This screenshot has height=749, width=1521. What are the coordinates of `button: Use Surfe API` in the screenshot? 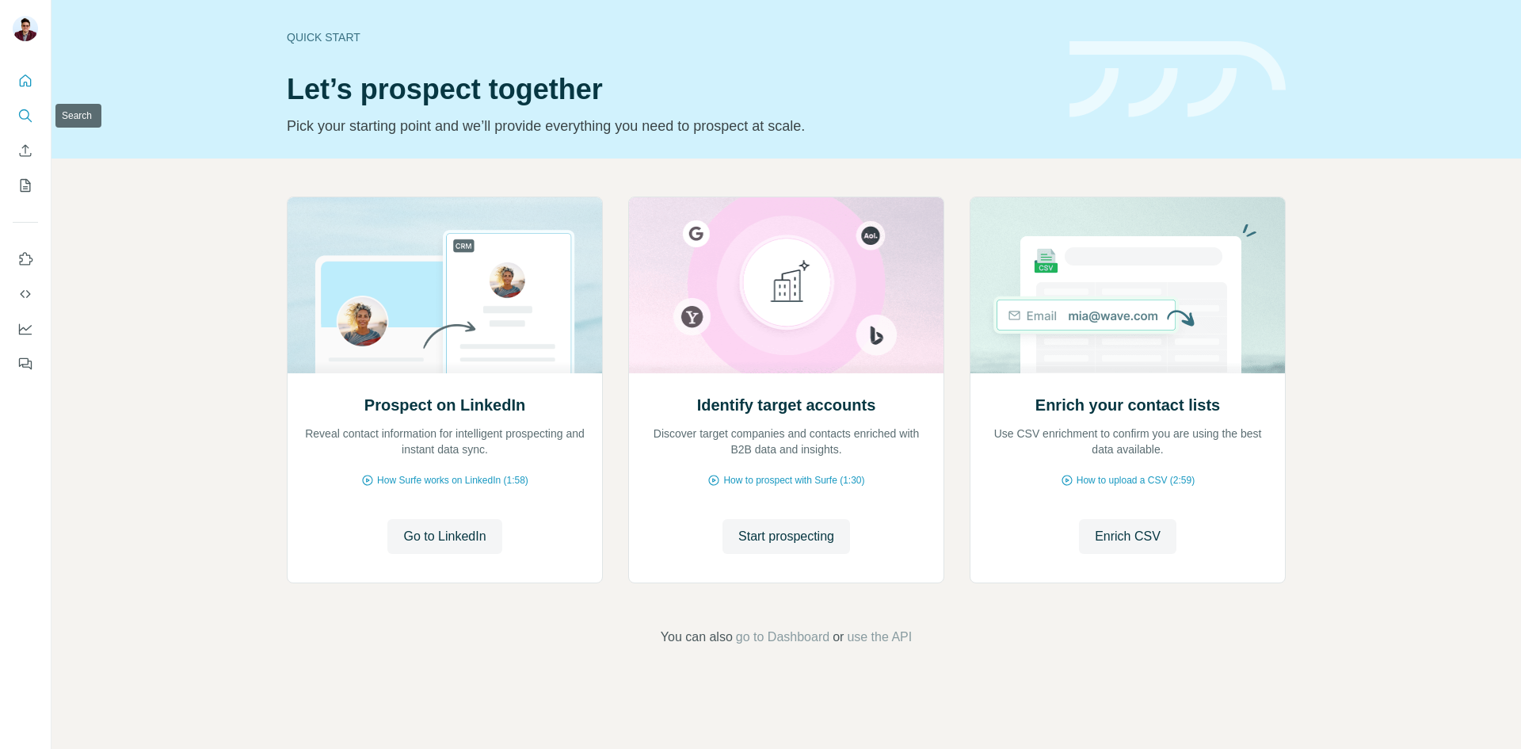 It's located at (25, 294).